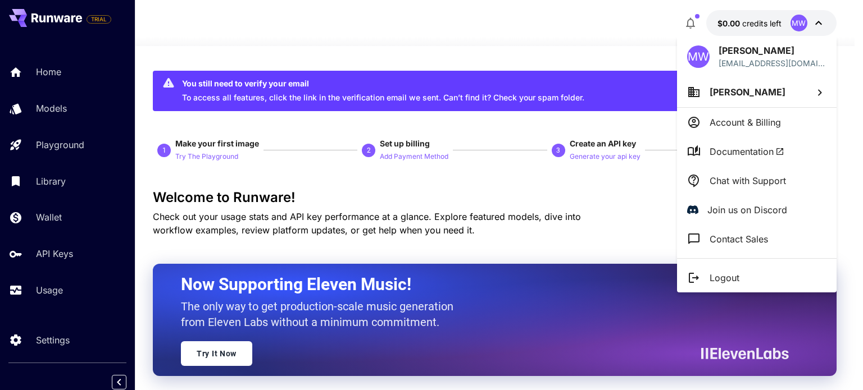 This screenshot has width=863, height=390. Describe the element at coordinates (745, 122) in the screenshot. I see `p: Account & Billing` at that location.